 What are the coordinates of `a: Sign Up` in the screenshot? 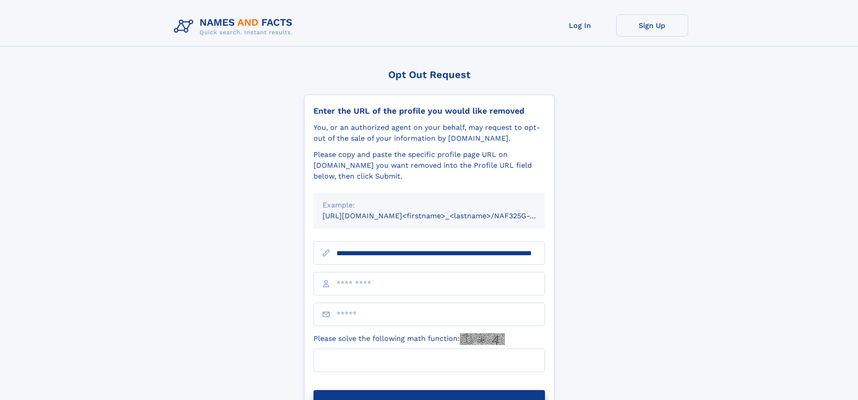 It's located at (652, 25).